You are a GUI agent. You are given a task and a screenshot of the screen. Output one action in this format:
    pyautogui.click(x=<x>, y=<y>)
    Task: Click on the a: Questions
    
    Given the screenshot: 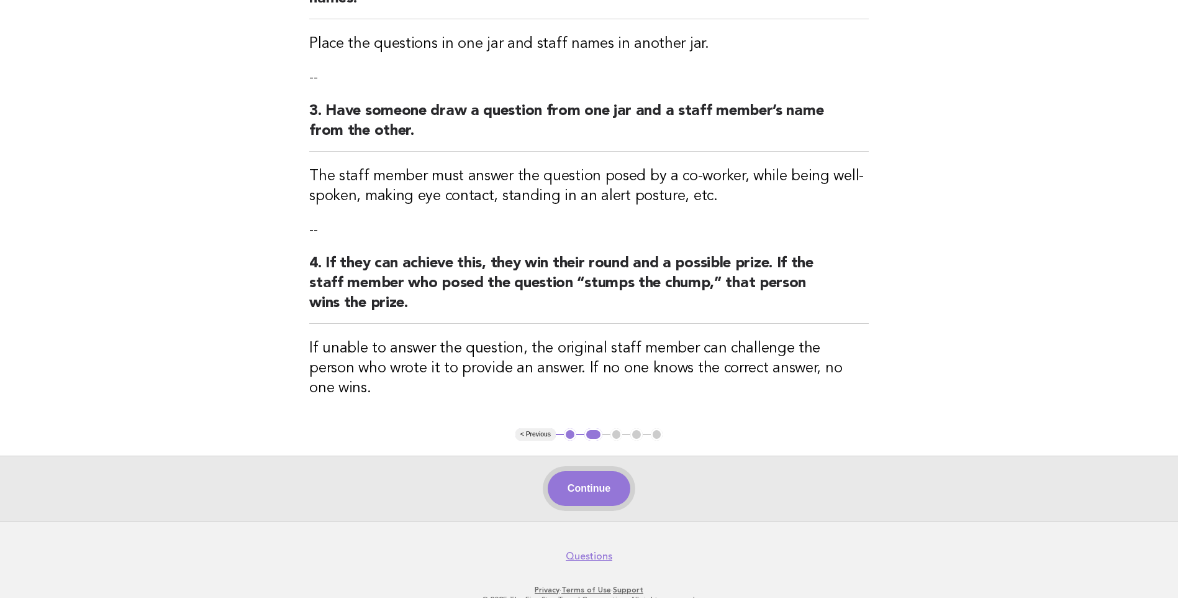 What is the action you would take?
    pyautogui.click(x=589, y=556)
    